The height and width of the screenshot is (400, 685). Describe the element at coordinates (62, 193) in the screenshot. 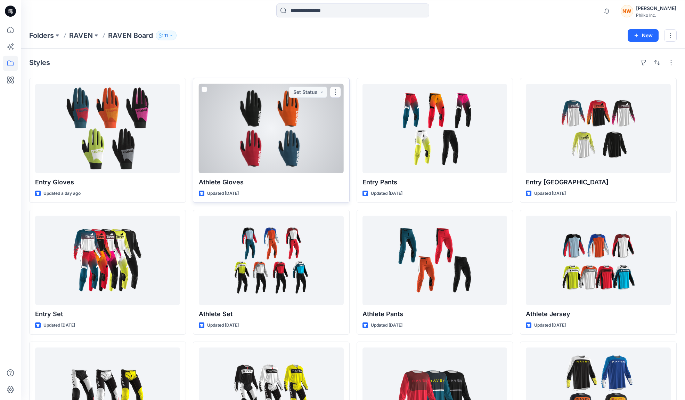

I see `p: Updated a day ago` at that location.